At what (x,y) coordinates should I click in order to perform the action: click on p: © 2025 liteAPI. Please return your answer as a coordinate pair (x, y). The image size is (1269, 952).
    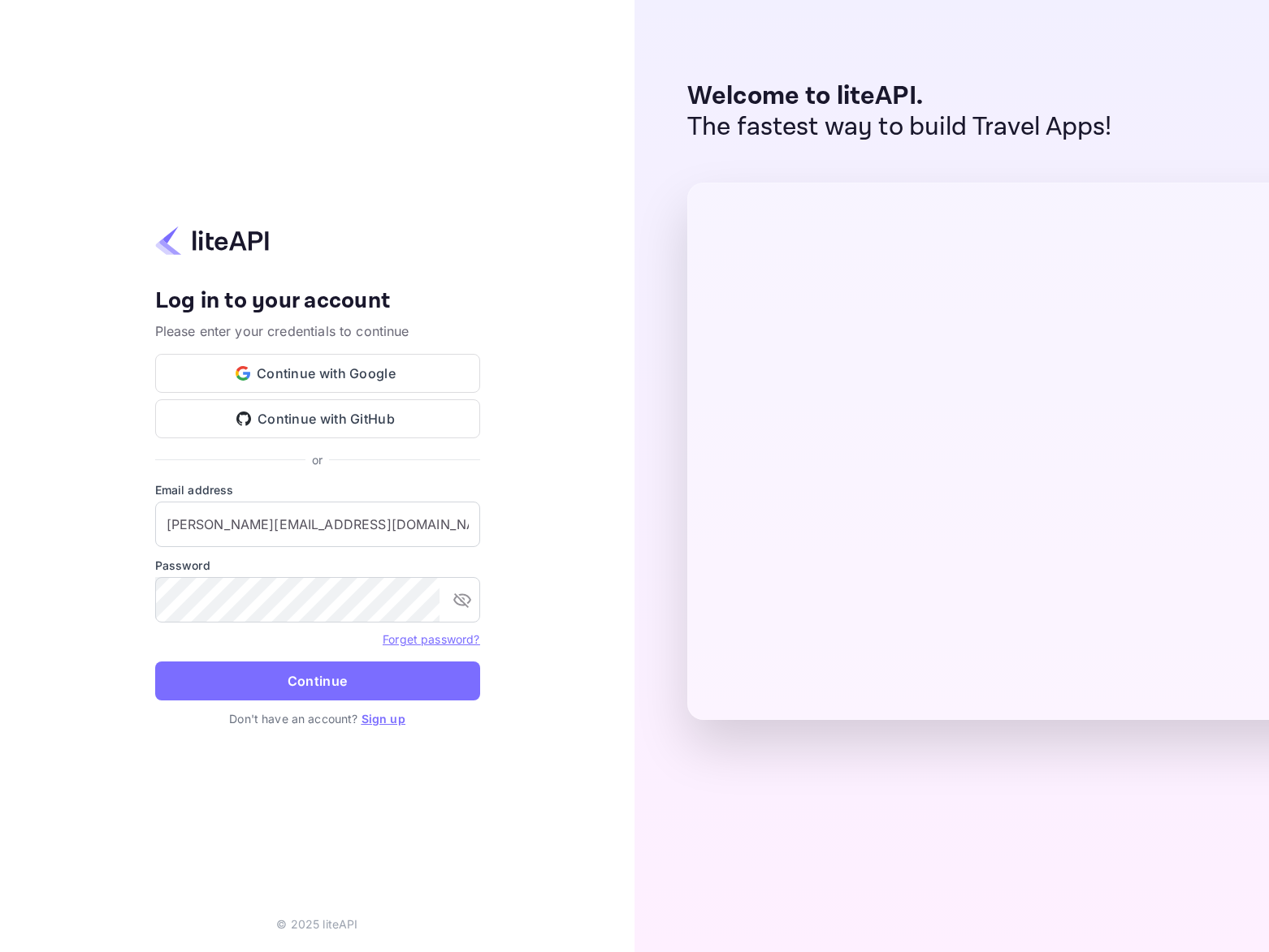
    Looking at the image, I should click on (317, 924).